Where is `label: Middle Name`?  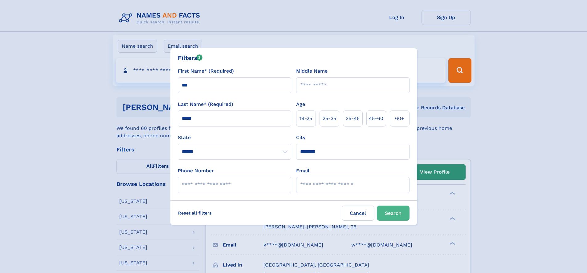 label: Middle Name is located at coordinates (312, 71).